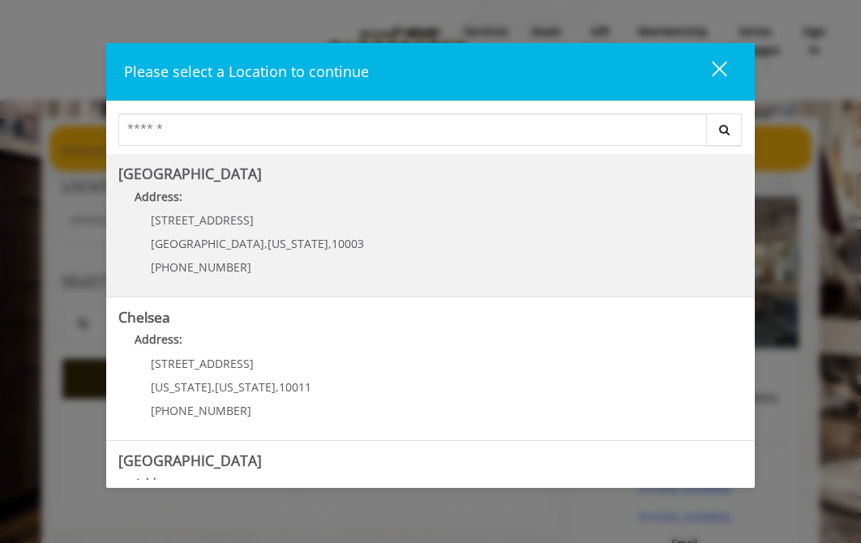  Describe the element at coordinates (246, 71) in the screenshot. I see `span: Please select a Location to continue` at that location.